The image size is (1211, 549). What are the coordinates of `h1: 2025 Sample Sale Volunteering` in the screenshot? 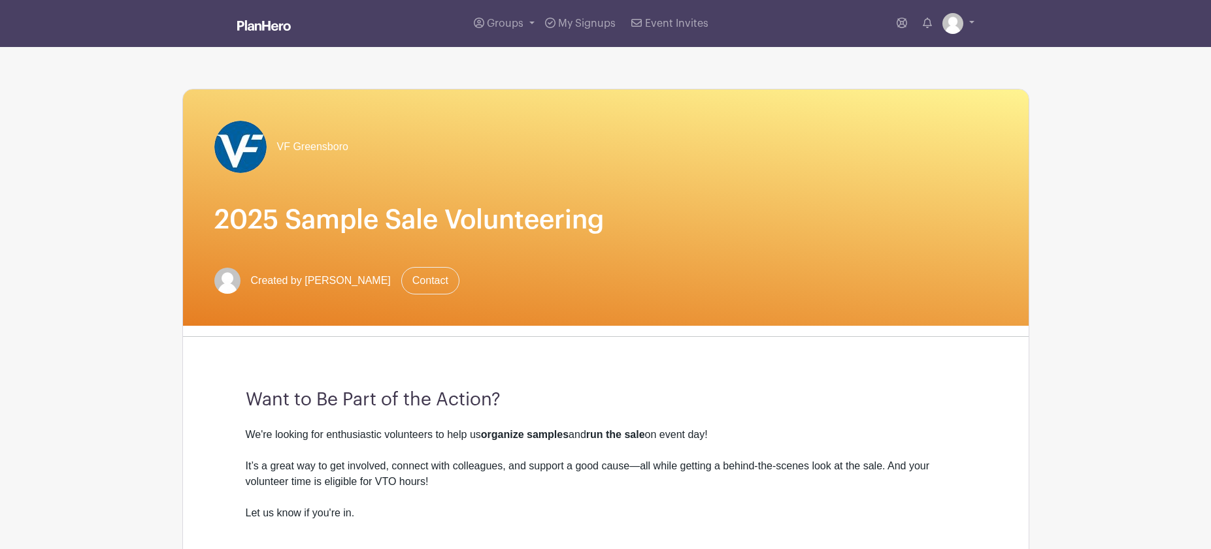 It's located at (606, 220).